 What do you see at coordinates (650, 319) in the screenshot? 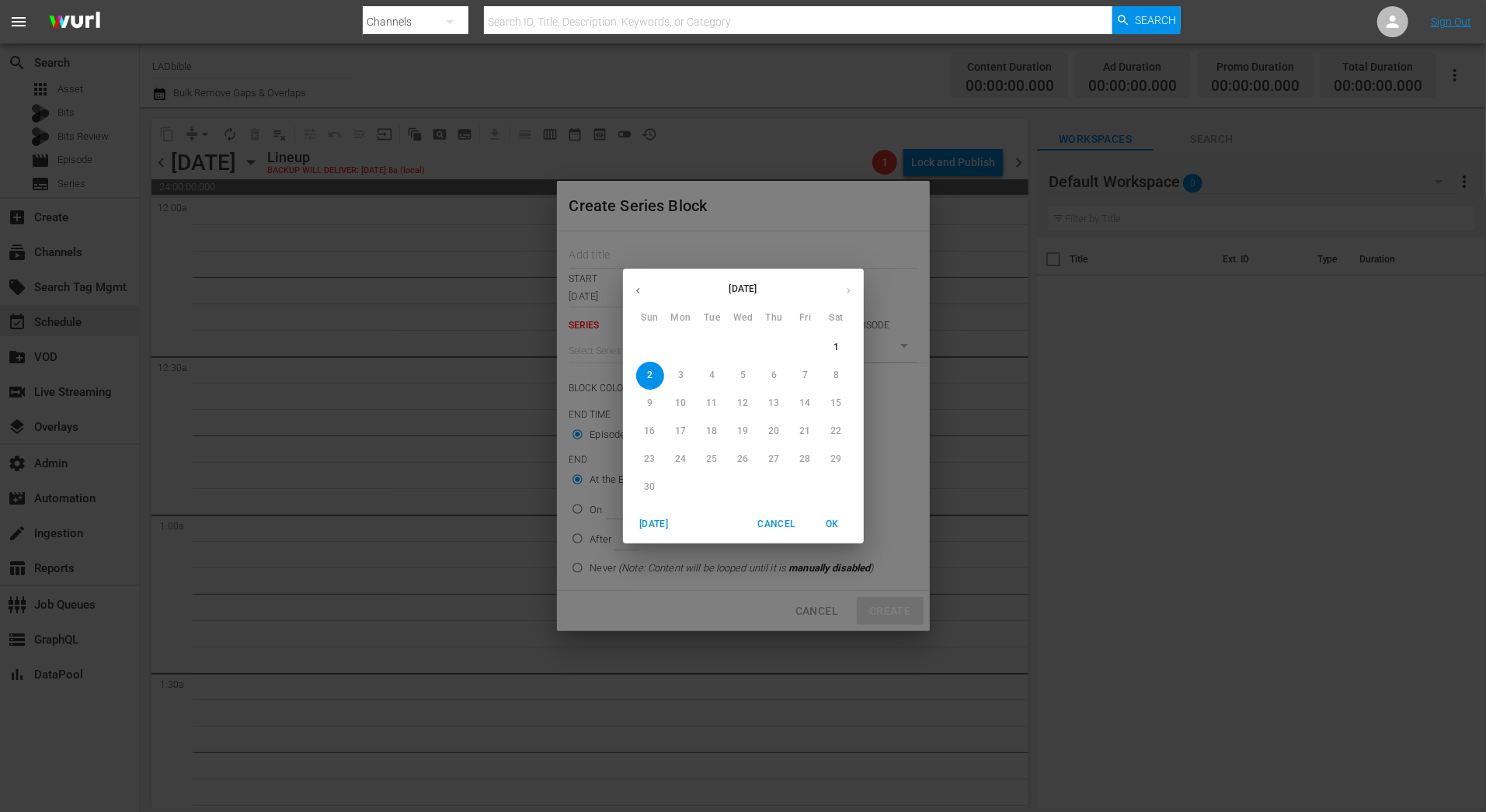
I see `span: Sun` at bounding box center [650, 319].